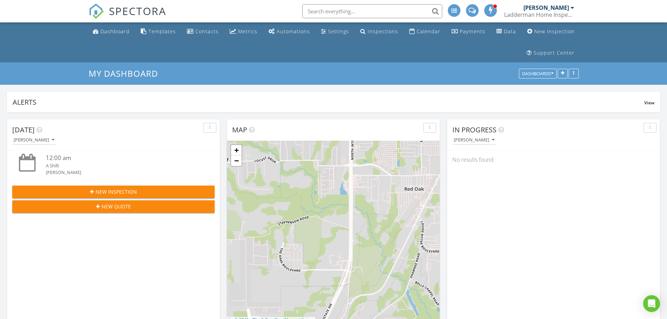 This screenshot has height=319, width=667. What do you see at coordinates (510, 31) in the screenshot?
I see `div: Data` at bounding box center [510, 31].